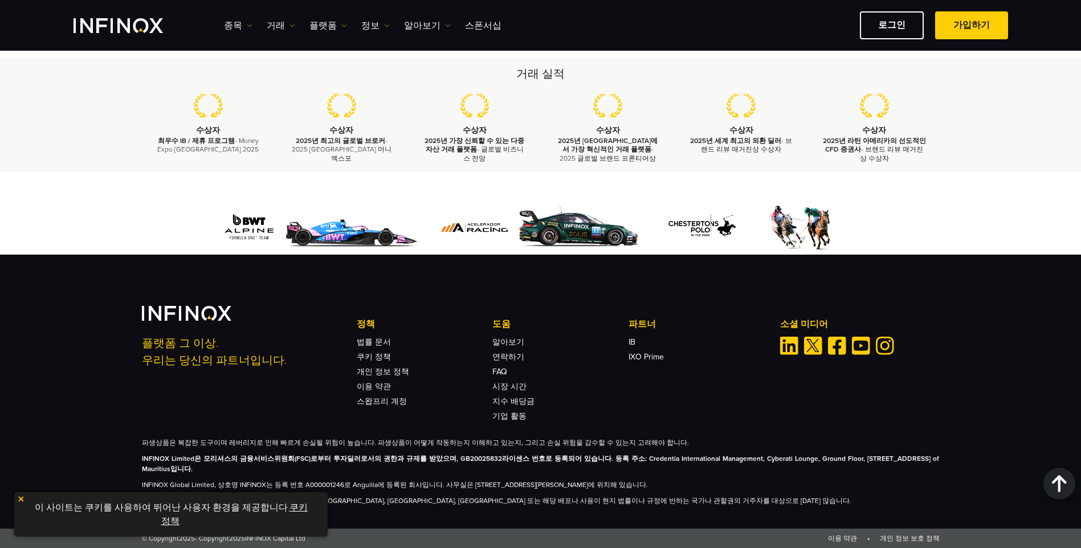 The image size is (1081, 548). Describe the element at coordinates (21, 499) in the screenshot. I see `img: yellow close icon` at that location.